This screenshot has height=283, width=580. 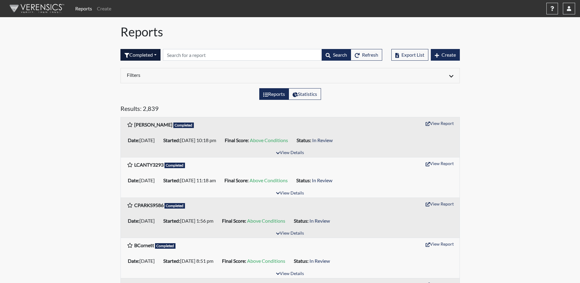 I want to click on a: Create, so click(x=104, y=9).